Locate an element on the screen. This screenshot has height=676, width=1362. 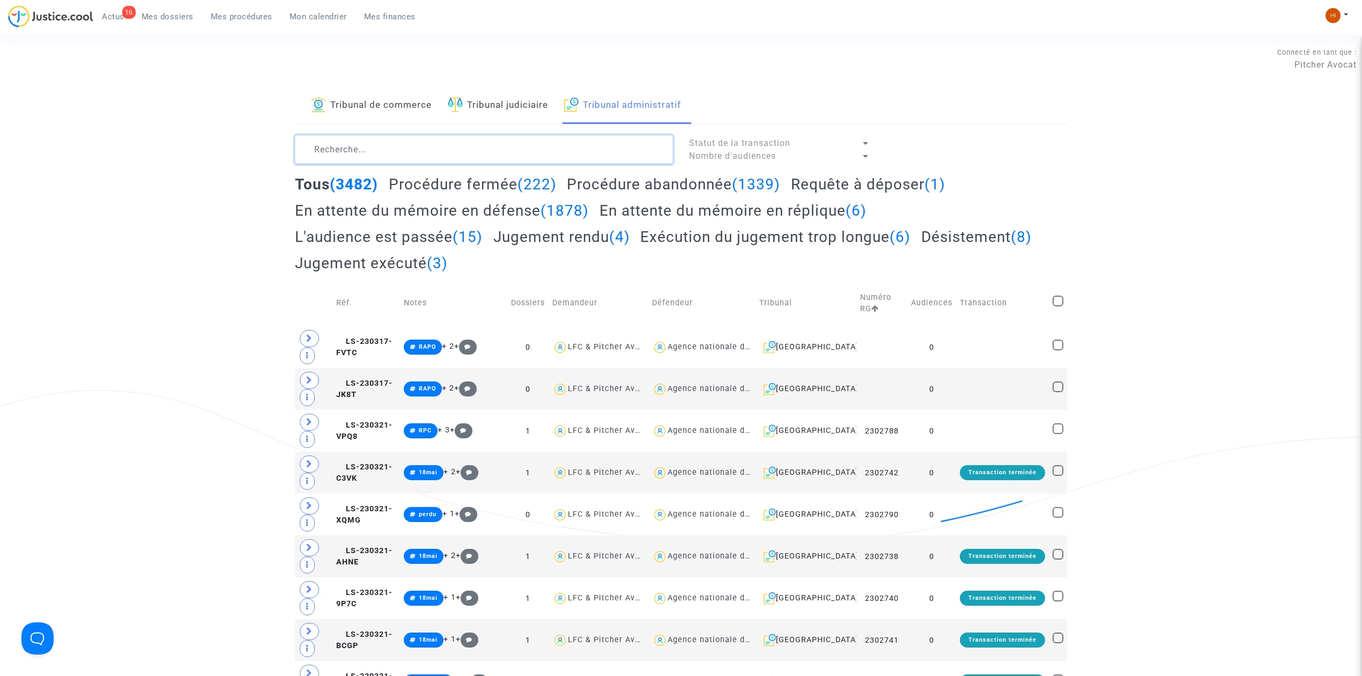
h2: Jugement exécuté is located at coordinates (371, 263).